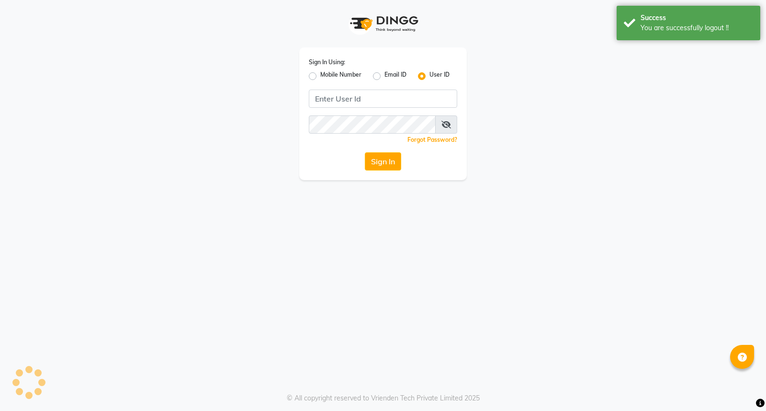 Image resolution: width=766 pixels, height=411 pixels. Describe the element at coordinates (432, 139) in the screenshot. I see `a: Forgot Password?` at that location.